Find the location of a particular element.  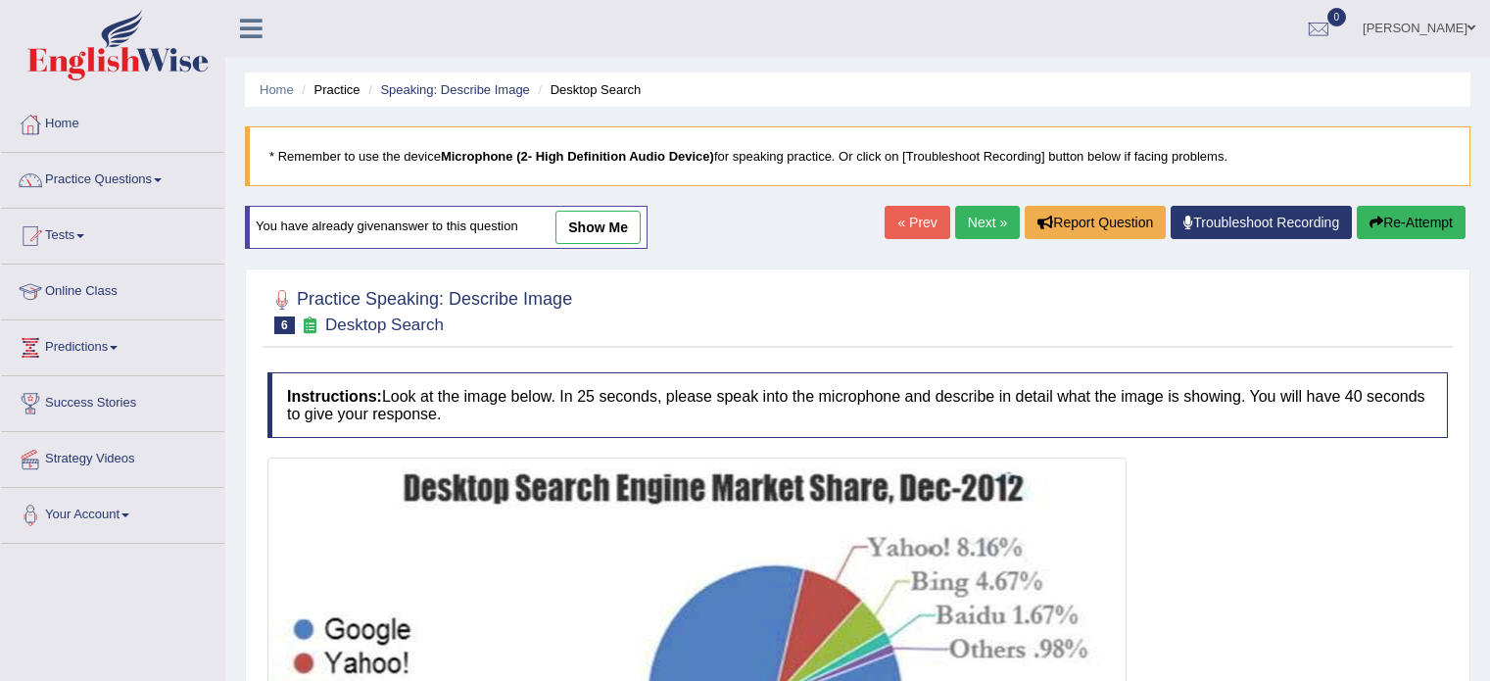

span: 0 is located at coordinates (1337, 17).